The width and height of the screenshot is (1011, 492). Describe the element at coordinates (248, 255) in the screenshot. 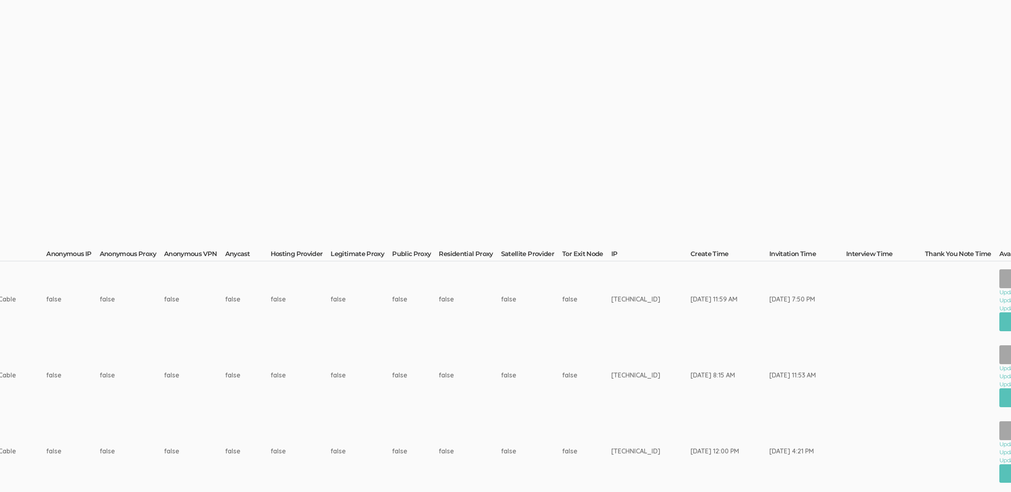

I see `th: Anycast` at that location.